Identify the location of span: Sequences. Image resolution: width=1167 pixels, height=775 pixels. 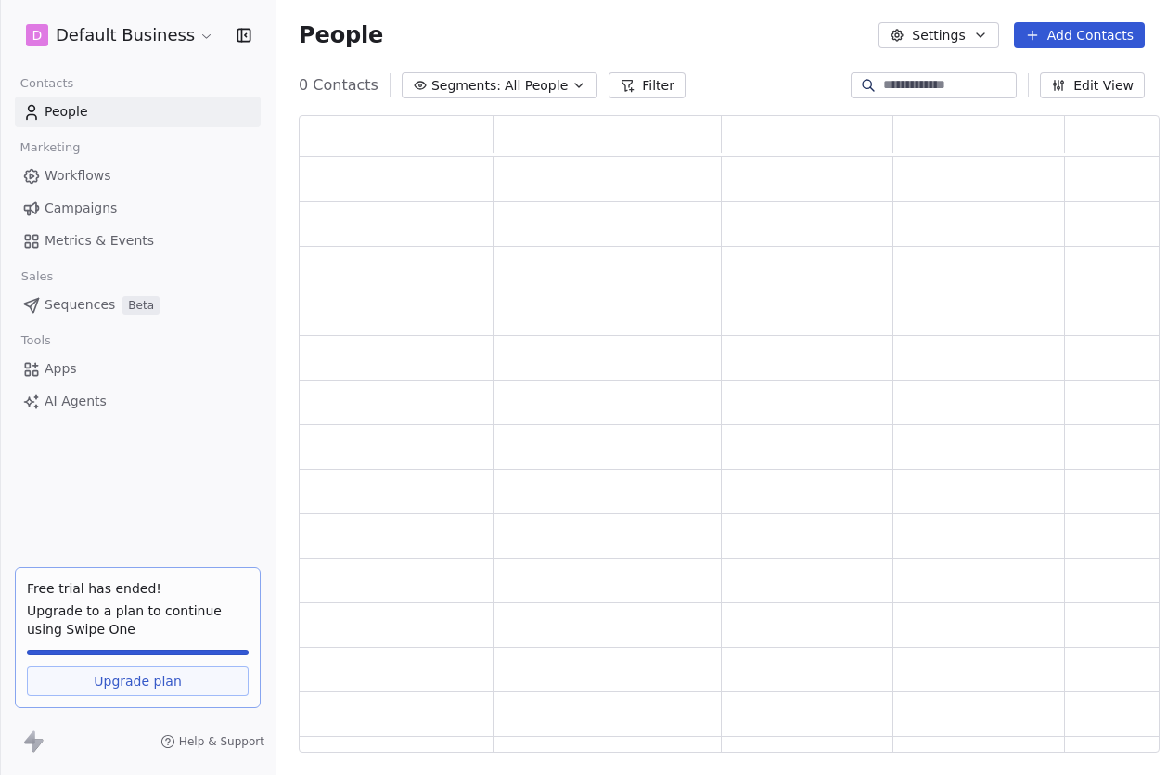
(80, 304).